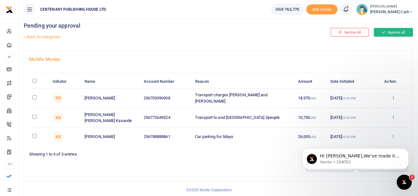  I want to click on li: Wallet ballance, so click(287, 9).